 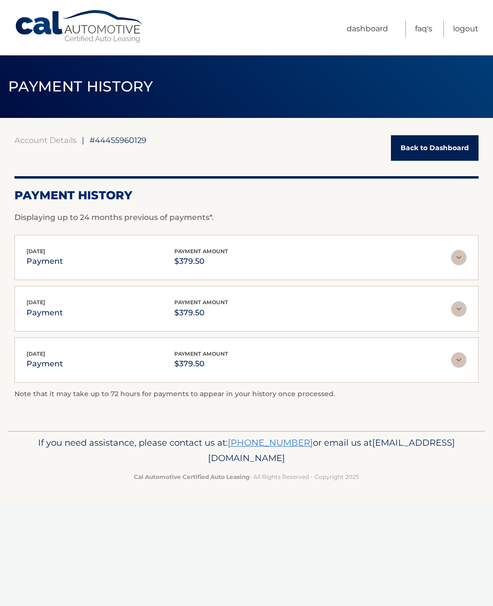 I want to click on p: If you need assistance, please contact us at: or email us at, so click(x=247, y=451).